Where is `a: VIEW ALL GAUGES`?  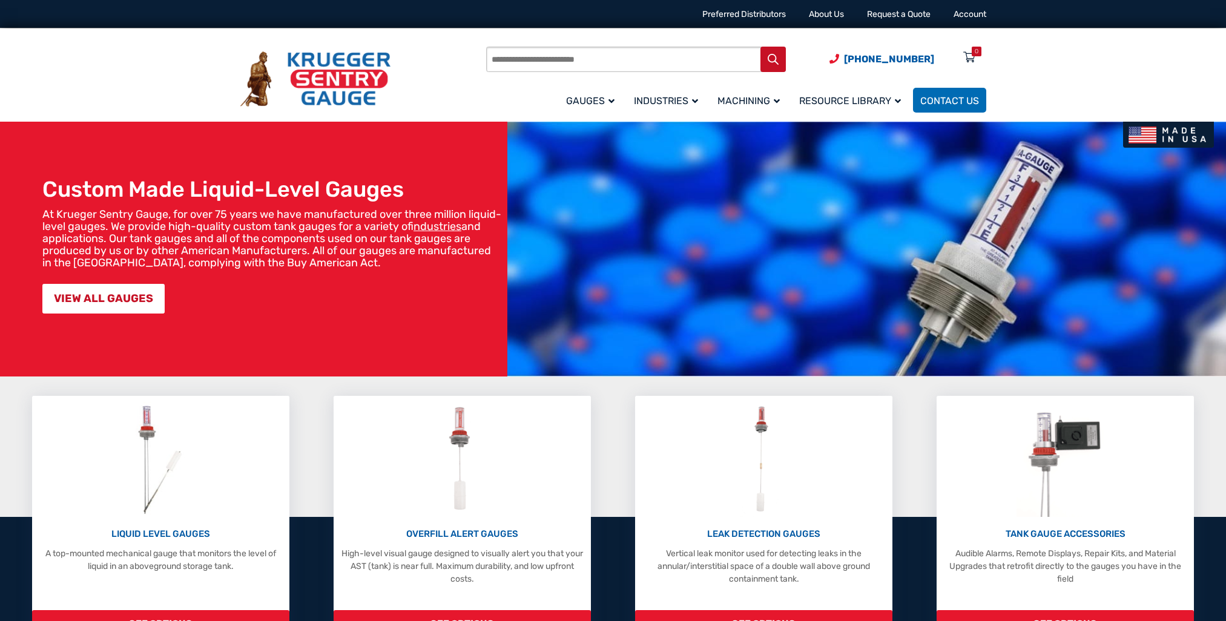
a: VIEW ALL GAUGES is located at coordinates (104, 299).